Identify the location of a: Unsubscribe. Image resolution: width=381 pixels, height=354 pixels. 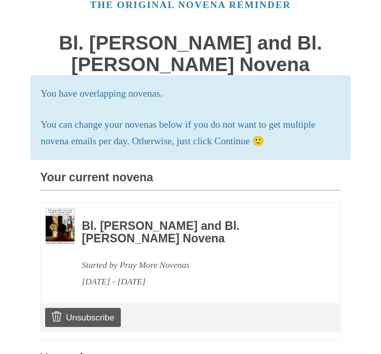
(83, 318).